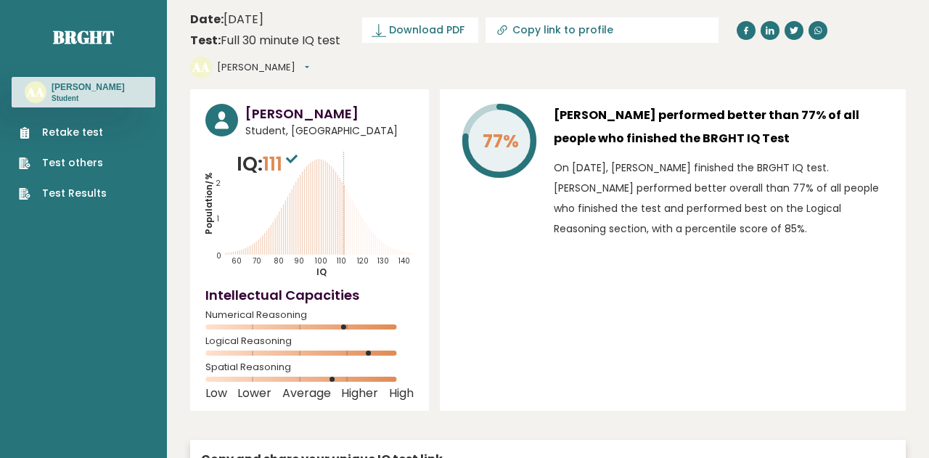 The height and width of the screenshot is (458, 929). I want to click on tspan: 130, so click(383, 260).